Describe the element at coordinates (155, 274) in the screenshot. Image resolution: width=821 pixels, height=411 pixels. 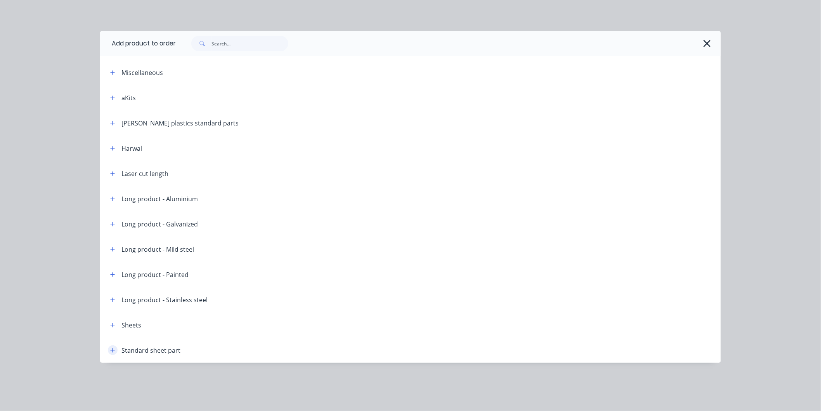
I see `div: Long product - Painted` at that location.